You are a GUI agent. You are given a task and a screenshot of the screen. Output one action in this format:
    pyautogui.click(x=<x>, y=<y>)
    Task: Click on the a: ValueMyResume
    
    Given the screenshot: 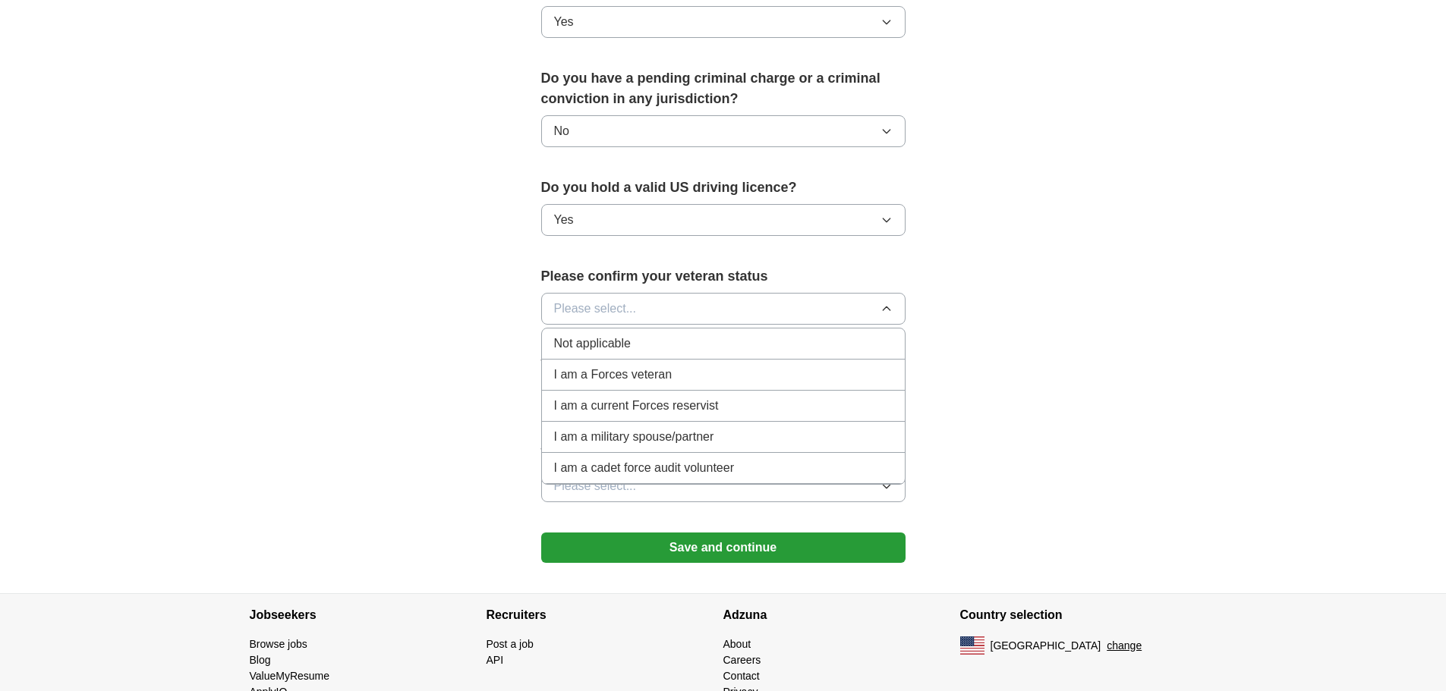 What is the action you would take?
    pyautogui.click(x=290, y=676)
    